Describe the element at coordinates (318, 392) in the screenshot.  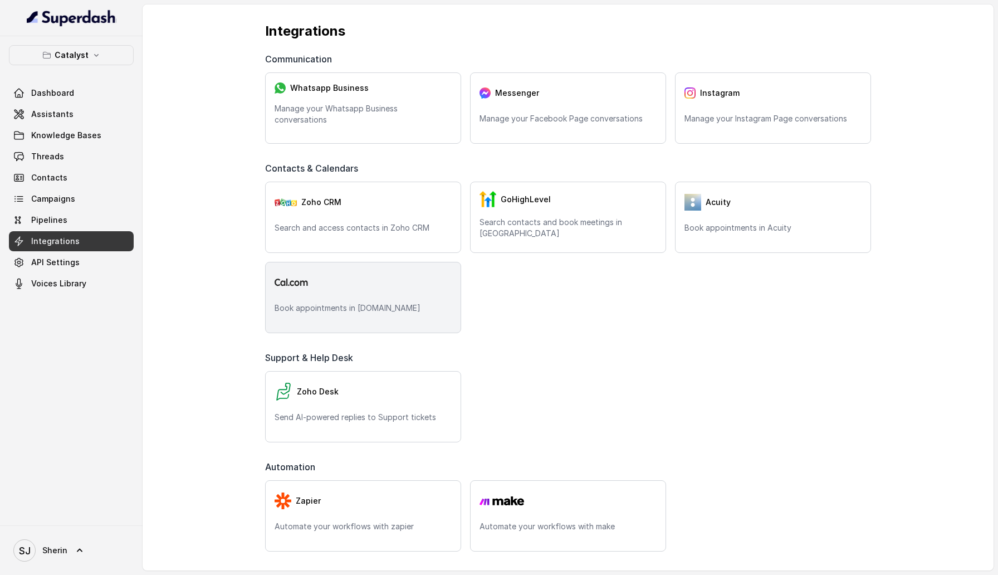
I see `span: Zoho Desk` at that location.